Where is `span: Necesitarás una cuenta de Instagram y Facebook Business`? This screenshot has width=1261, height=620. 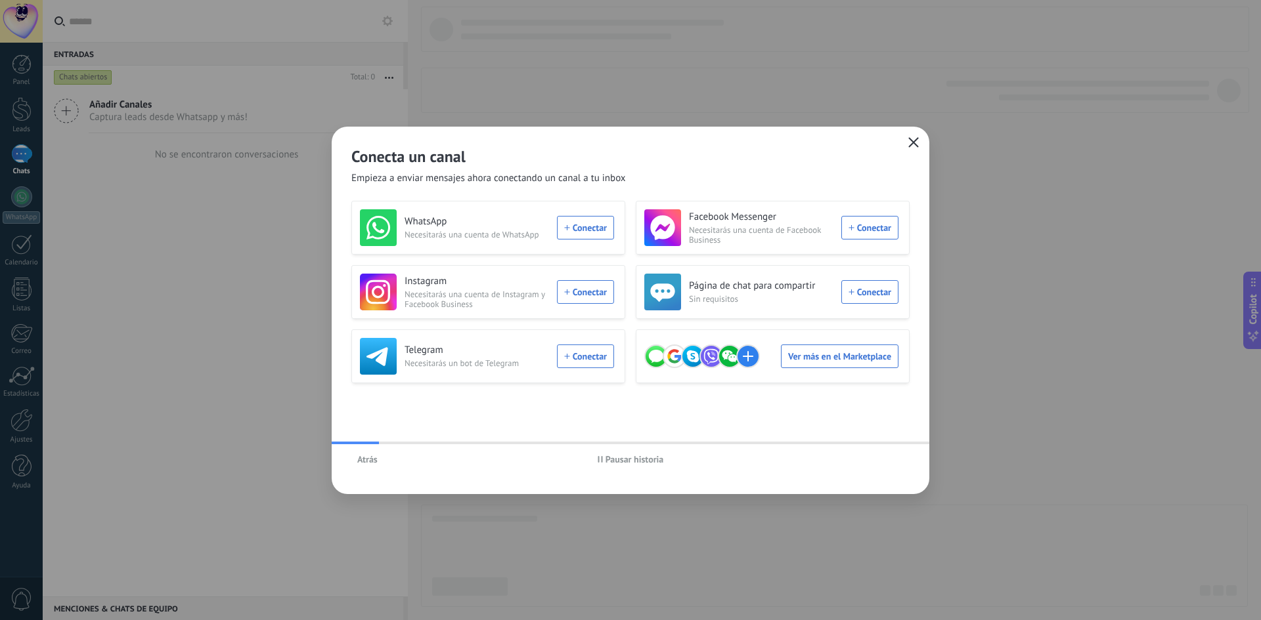
span: Necesitarás una cuenta de Instagram y Facebook Business is located at coordinates (477, 299).